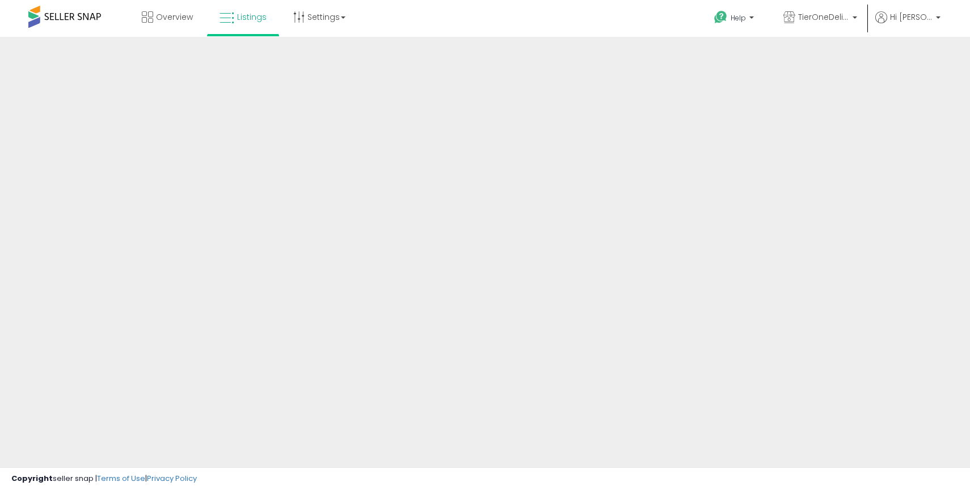 The image size is (970, 490). What do you see at coordinates (252, 17) in the screenshot?
I see `span: Listings` at bounding box center [252, 17].